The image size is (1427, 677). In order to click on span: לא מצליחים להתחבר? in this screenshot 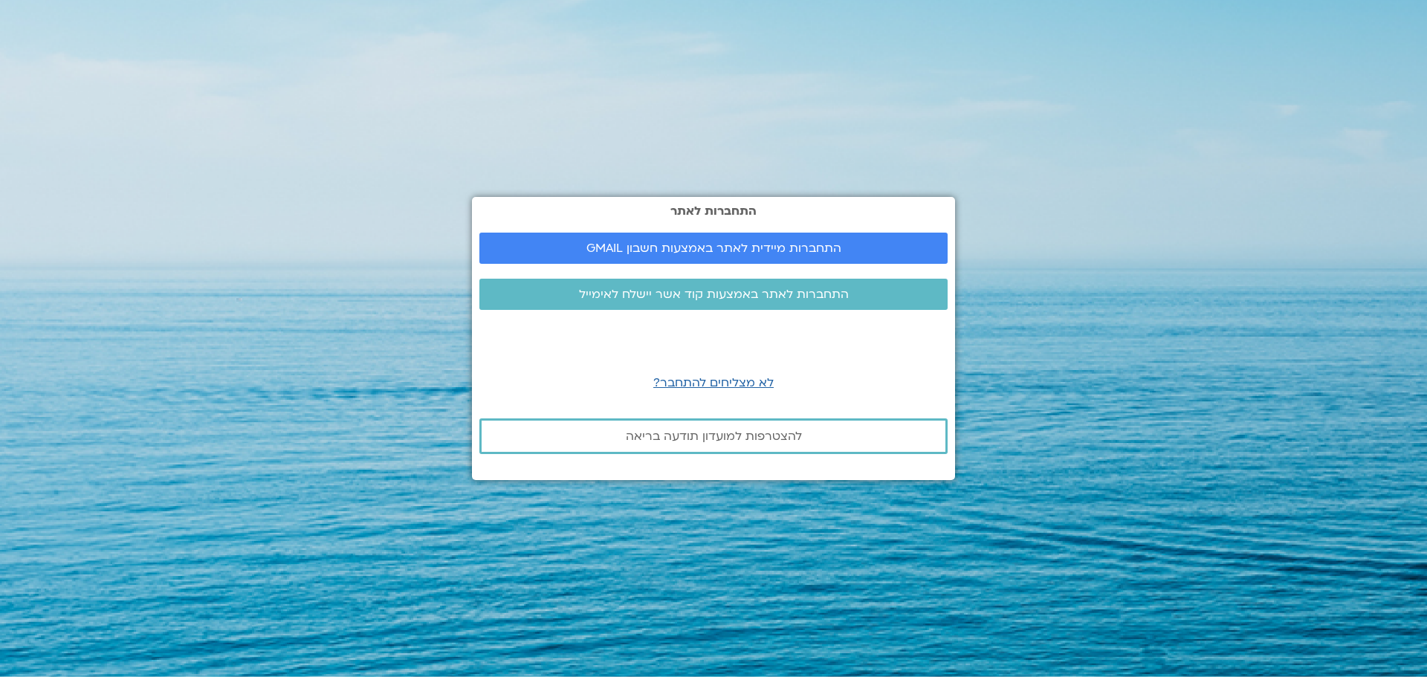, I will do `click(713, 383)`.